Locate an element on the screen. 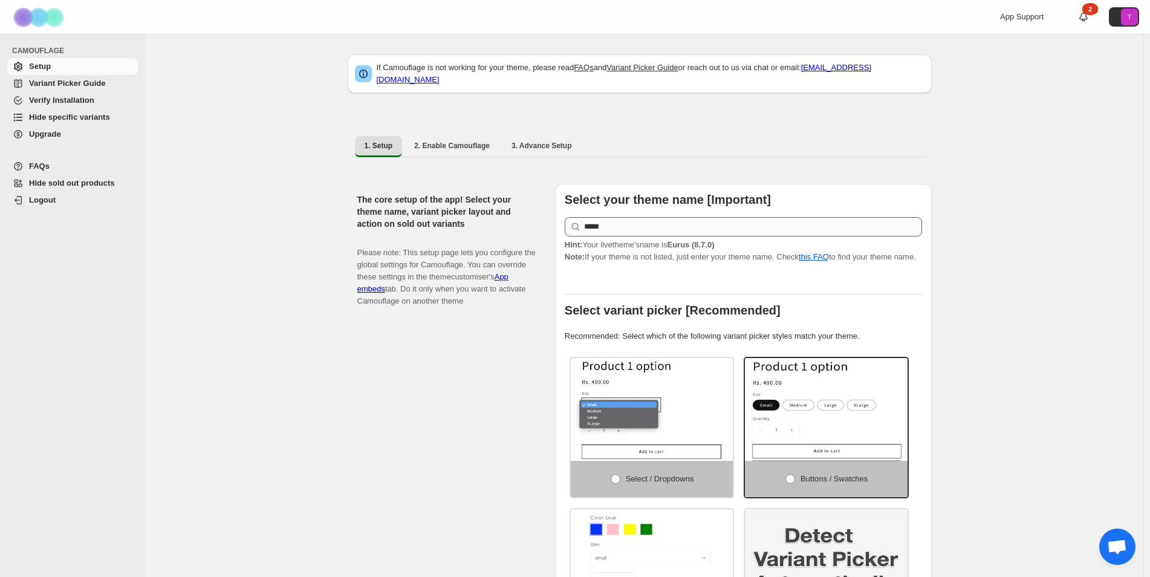 The width and height of the screenshot is (1150, 577). a: Upgrade is located at coordinates (73, 134).